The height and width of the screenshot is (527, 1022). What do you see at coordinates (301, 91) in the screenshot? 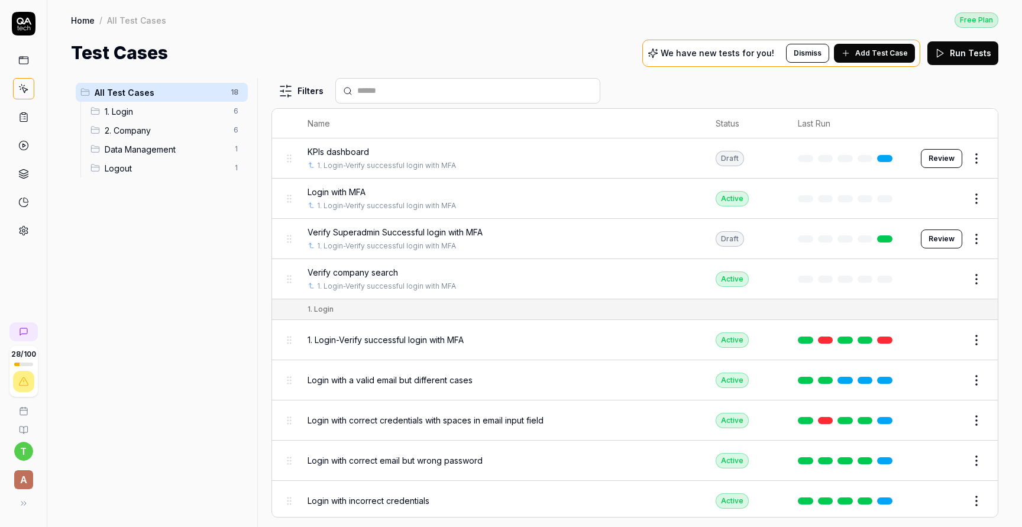
I see `button: Filters` at bounding box center [301, 91].